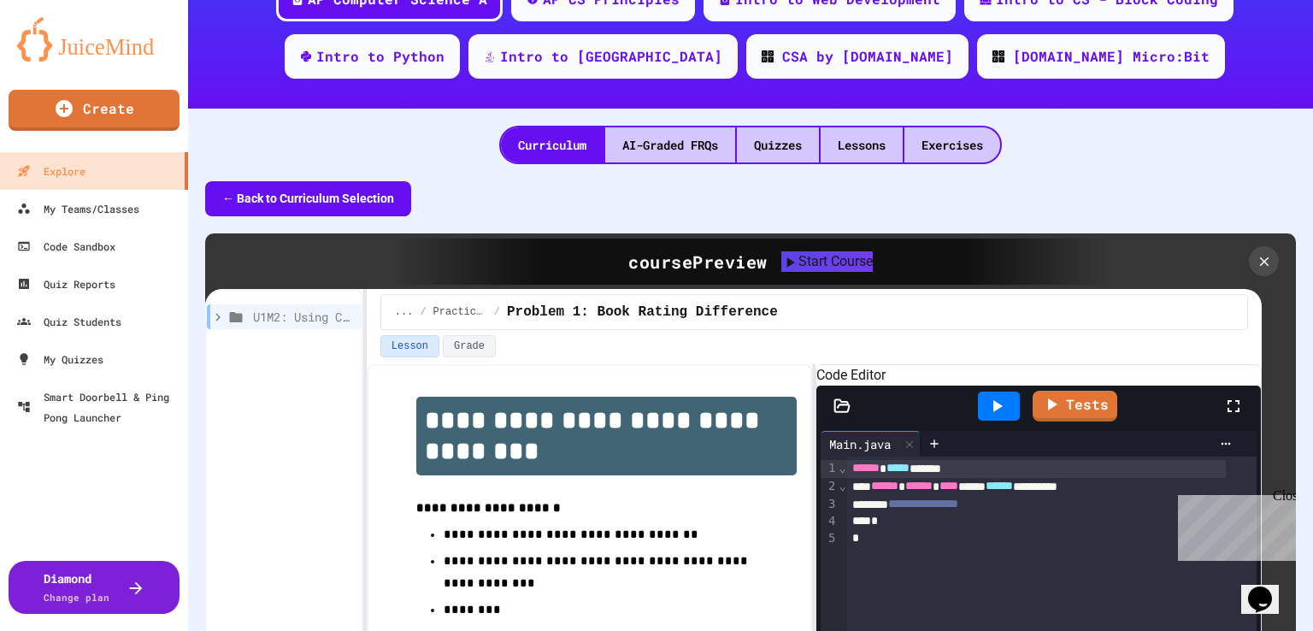 This screenshot has width=1313, height=631. I want to click on div: AI-Graded FRQs, so click(670, 145).